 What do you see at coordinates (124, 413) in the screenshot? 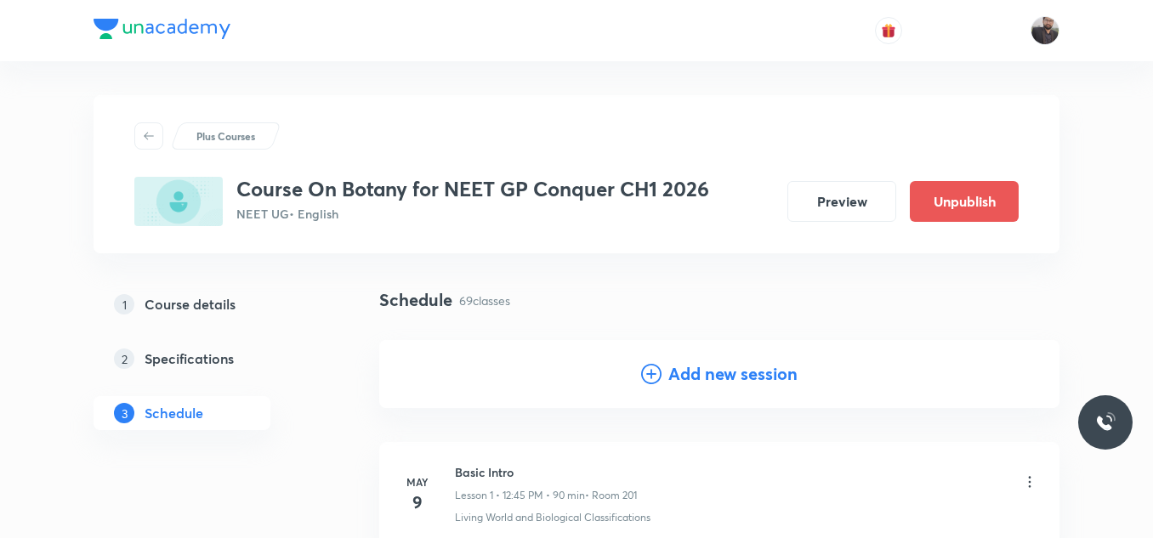
I see `p: 3` at bounding box center [124, 413].